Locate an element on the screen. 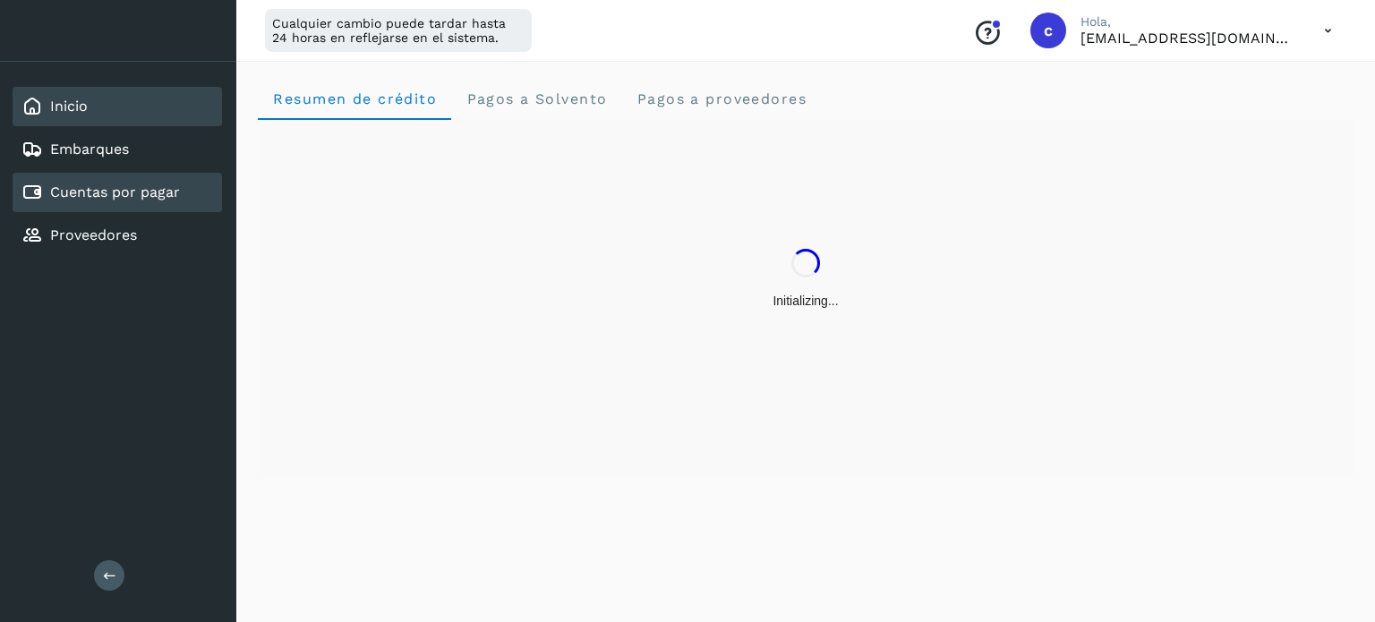  div: Cualquier cambio puede tardar hasta 24 horas en reflejarse en el sistema. is located at coordinates (398, 30).